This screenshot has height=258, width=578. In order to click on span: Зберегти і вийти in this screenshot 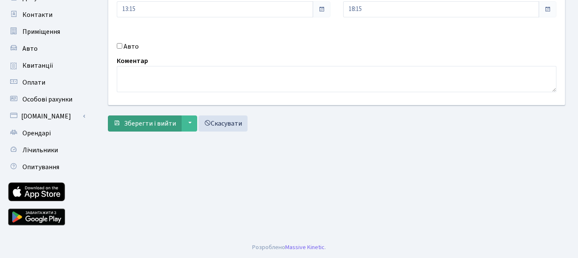, I will do `click(150, 124)`.